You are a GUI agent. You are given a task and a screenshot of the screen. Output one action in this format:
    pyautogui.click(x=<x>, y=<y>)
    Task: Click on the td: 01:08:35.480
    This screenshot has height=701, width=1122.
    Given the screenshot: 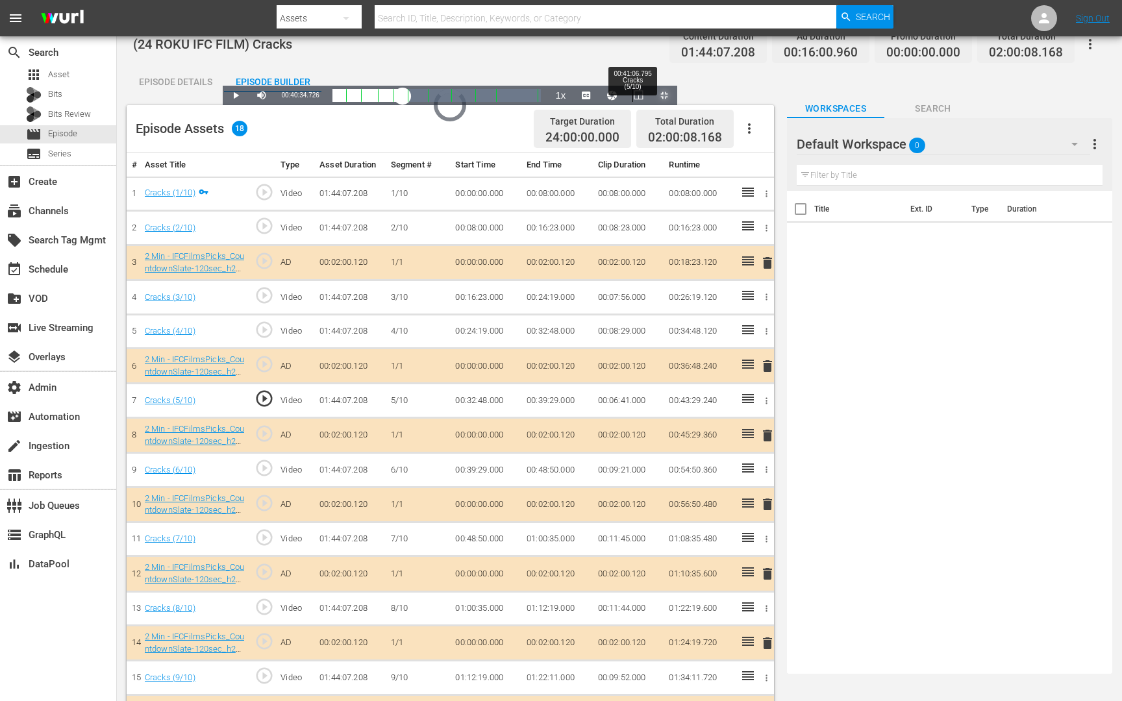 What is the action you would take?
    pyautogui.click(x=699, y=539)
    